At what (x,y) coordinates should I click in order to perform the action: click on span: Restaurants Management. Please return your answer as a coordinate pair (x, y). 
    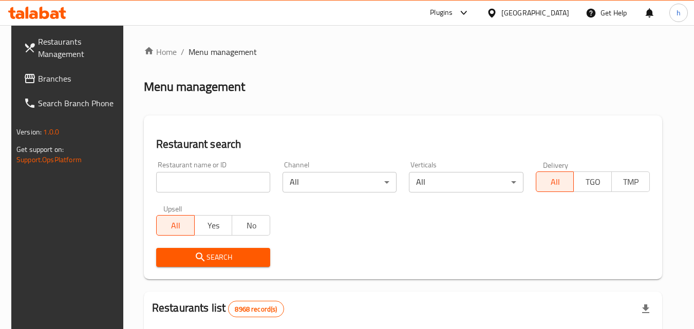
    Looking at the image, I should click on (79, 48).